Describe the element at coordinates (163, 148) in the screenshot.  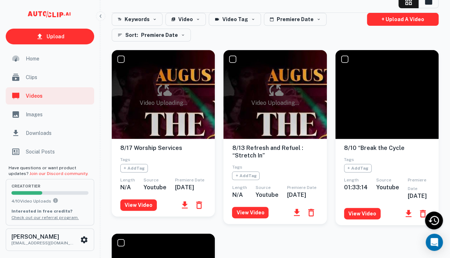
I see `h6: 8/17 Worship Services` at that location.